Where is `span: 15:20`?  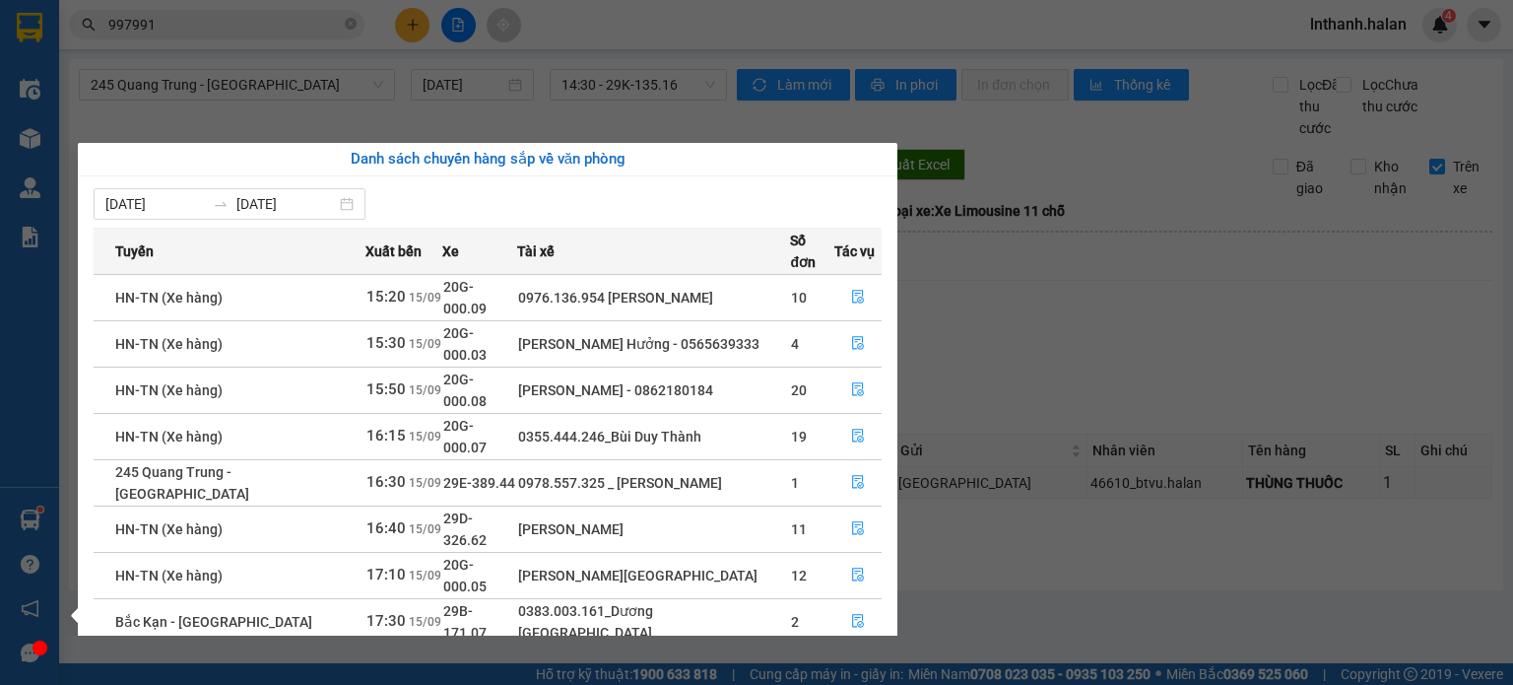 span: 15:20 is located at coordinates (386, 297).